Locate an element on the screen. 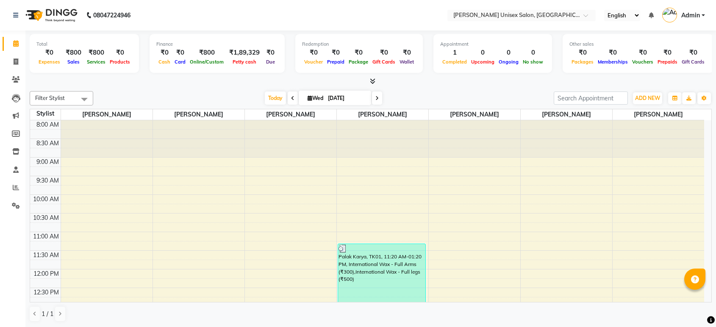 The height and width of the screenshot is (327, 716). span: Cash is located at coordinates (164, 62).